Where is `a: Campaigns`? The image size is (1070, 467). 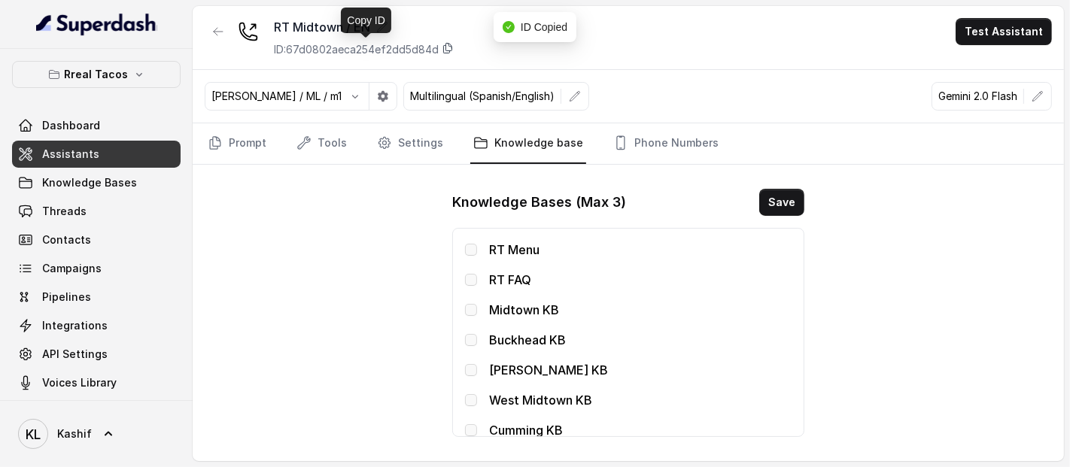
a: Campaigns is located at coordinates (96, 269).